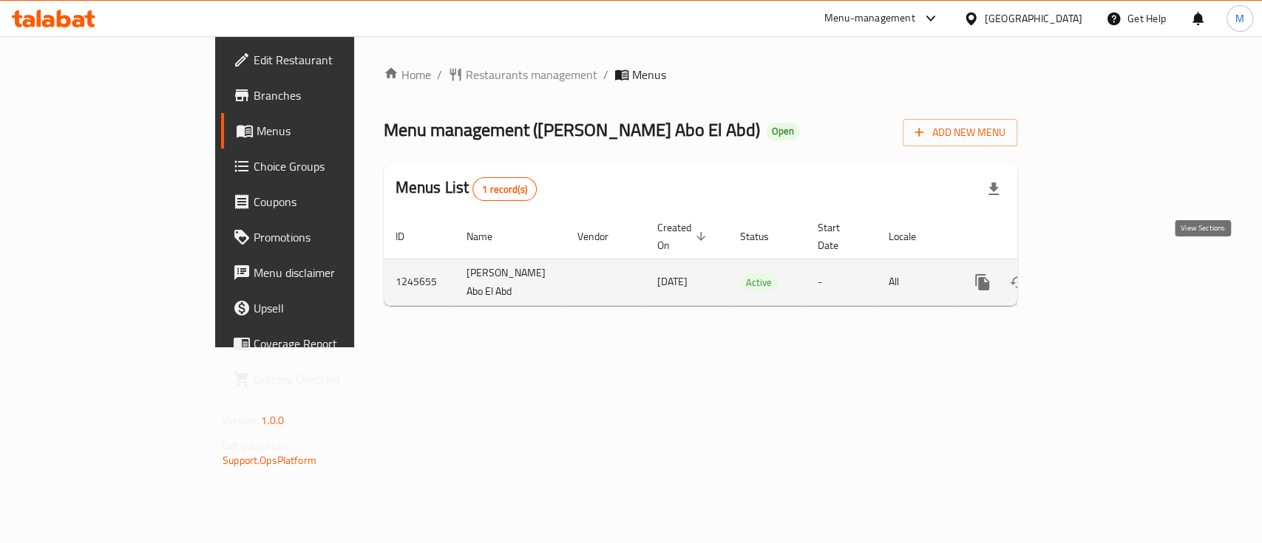 This screenshot has width=1262, height=543. I want to click on span: Name, so click(489, 237).